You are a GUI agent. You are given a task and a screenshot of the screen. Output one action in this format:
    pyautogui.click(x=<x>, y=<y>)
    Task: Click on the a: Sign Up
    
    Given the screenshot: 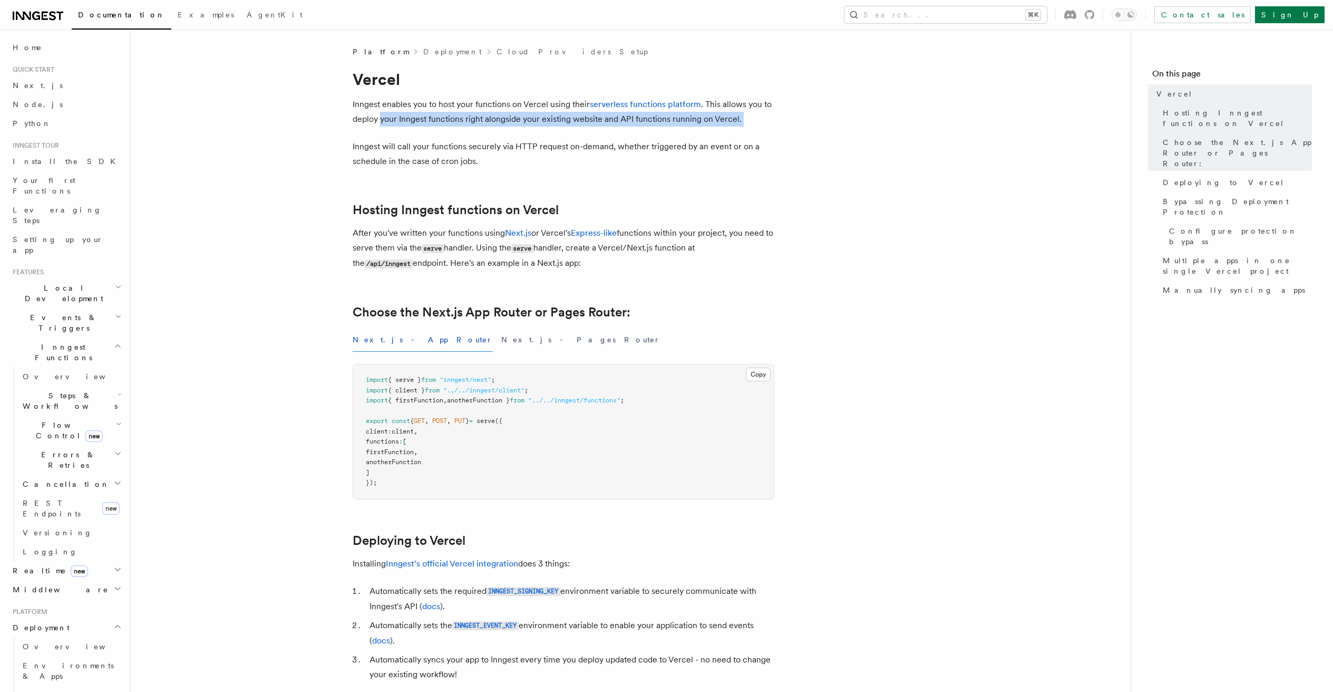 What is the action you would take?
    pyautogui.click(x=1290, y=15)
    